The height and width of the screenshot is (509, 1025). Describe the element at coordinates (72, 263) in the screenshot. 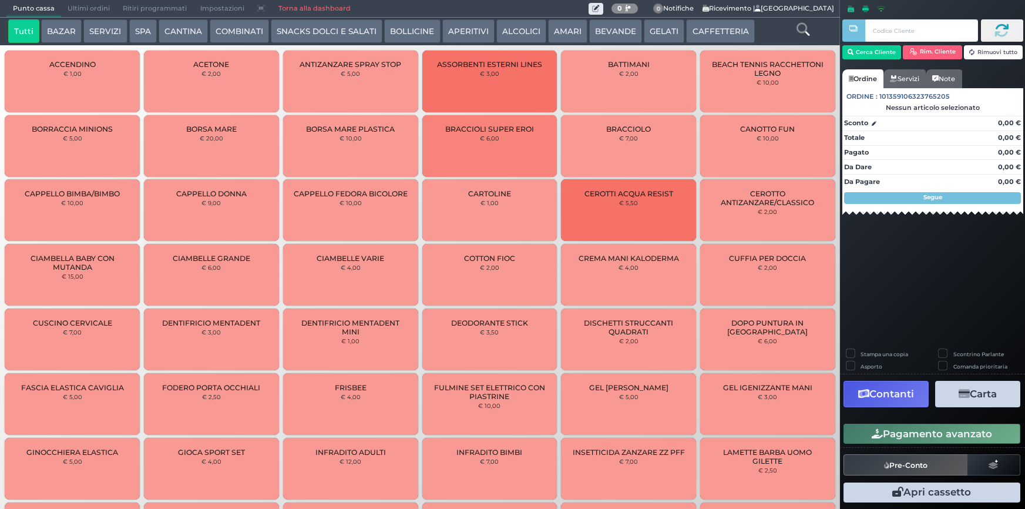

I see `span: CIAMBELLA BABY CON MUTANDA` at that location.